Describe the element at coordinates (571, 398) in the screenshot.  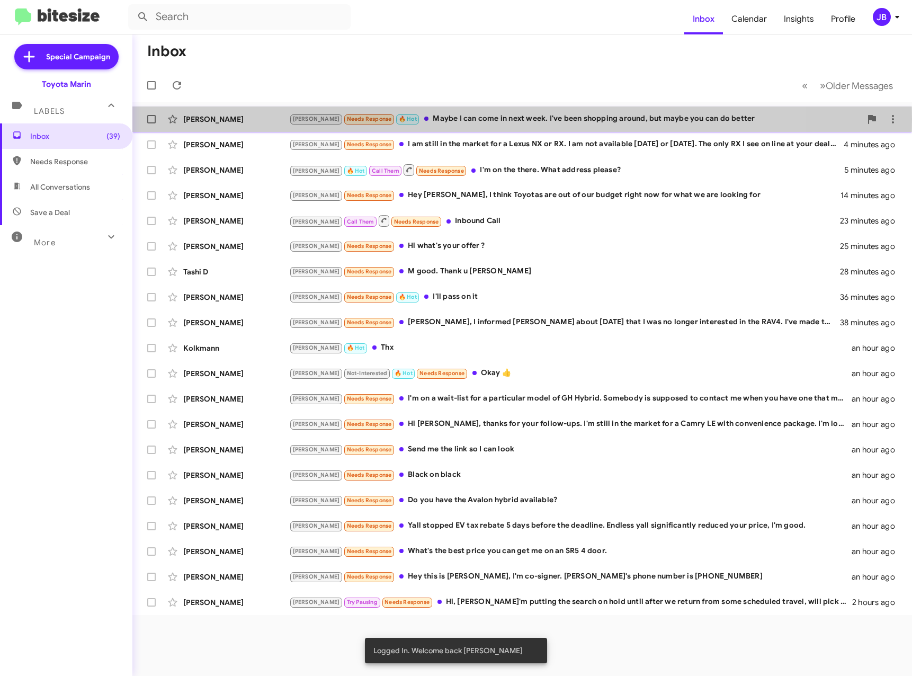
I see `div: I'm on a wait-list for a particular model of GH Hybrid. Somebody is supposed to contact me when y...` at that location.